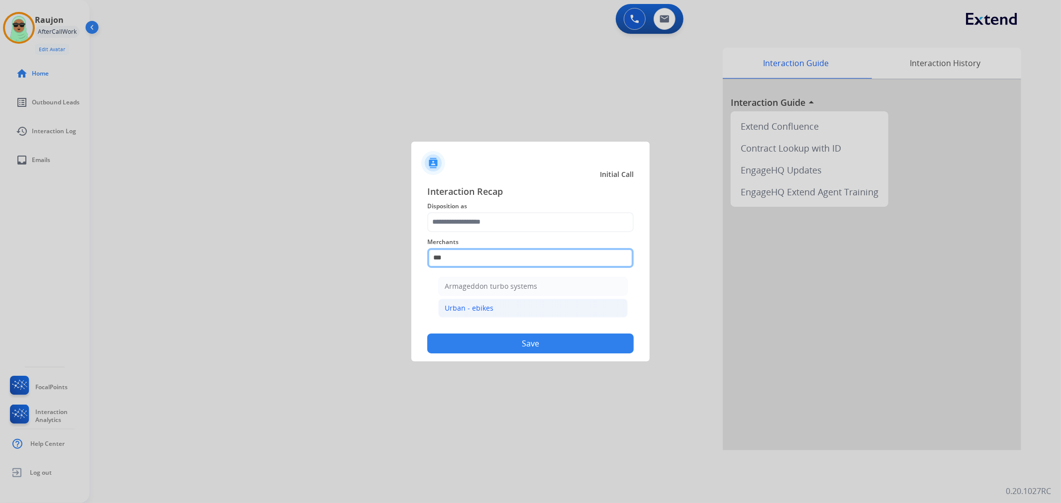 This screenshot has height=503, width=1061. Describe the element at coordinates (530, 242) in the screenshot. I see `span: Merchants` at that location.